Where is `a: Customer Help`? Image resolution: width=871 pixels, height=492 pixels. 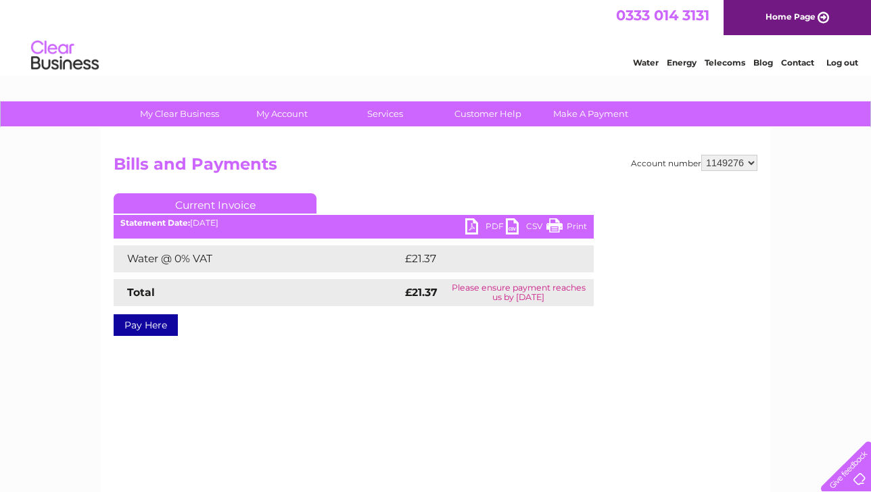
a: Customer Help is located at coordinates (488, 114).